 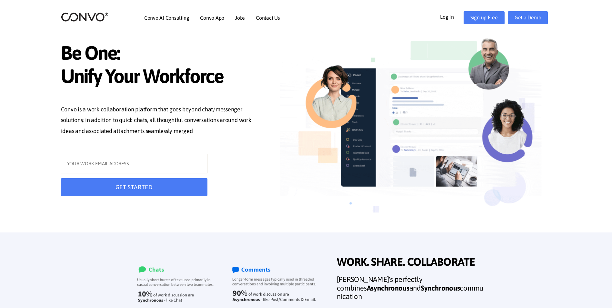 What do you see at coordinates (528, 18) in the screenshot?
I see `a: Get a Demo` at bounding box center [528, 18].